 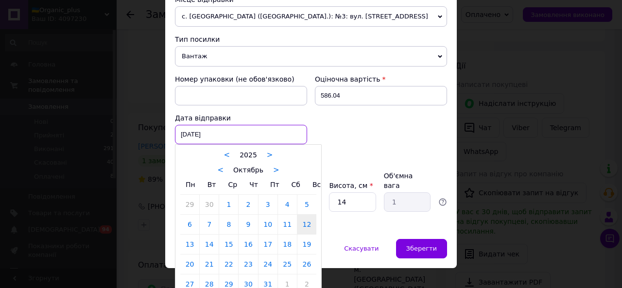 What do you see at coordinates (316, 185) in the screenshot?
I see `span: Вс` at bounding box center [316, 185].